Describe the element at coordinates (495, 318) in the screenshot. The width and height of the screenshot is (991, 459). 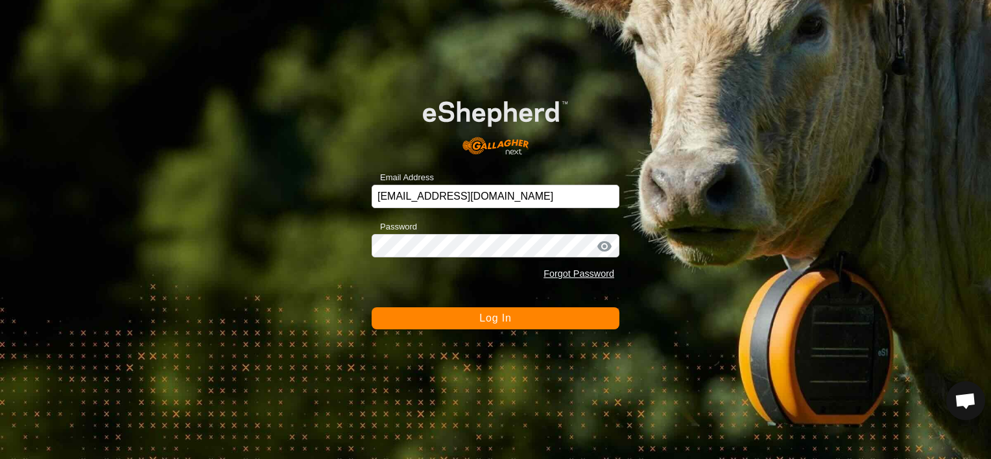
I see `span: Log In` at that location.